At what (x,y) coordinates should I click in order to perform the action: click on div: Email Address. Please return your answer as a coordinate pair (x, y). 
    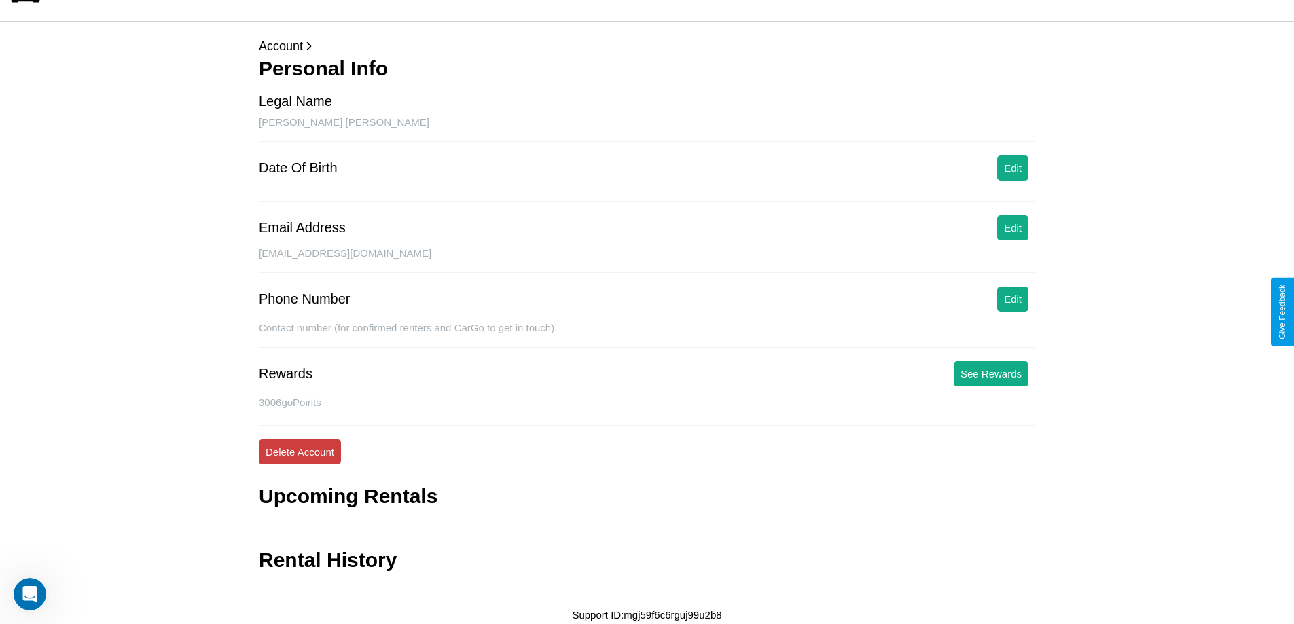
    Looking at the image, I should click on (302, 228).